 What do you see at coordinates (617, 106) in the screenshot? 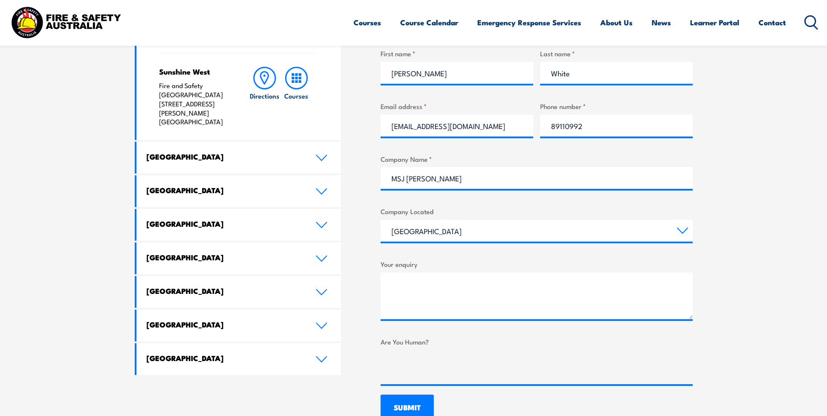
I see `label: Phone number` at bounding box center [617, 106].